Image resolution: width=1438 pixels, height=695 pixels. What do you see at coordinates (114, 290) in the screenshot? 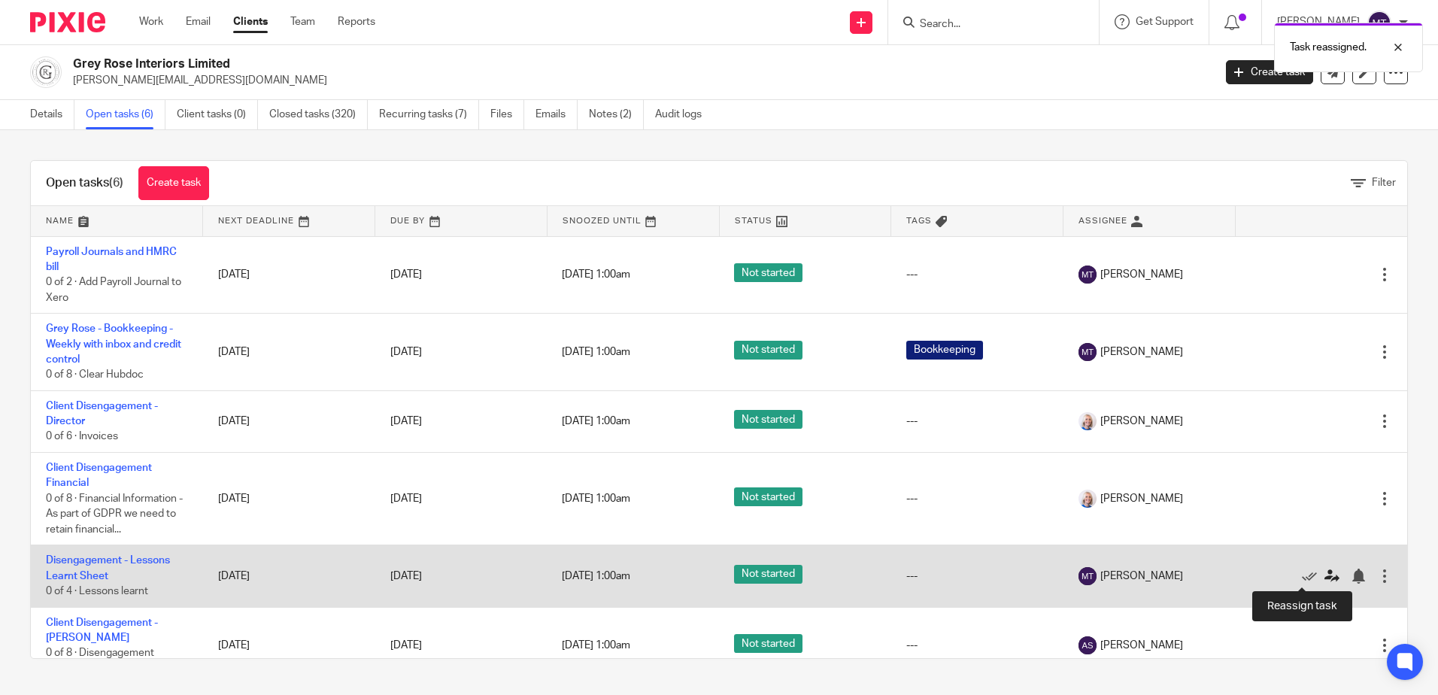
I see `span: 0 of 2 · Add Payroll Journal to Xero` at bounding box center [114, 290].